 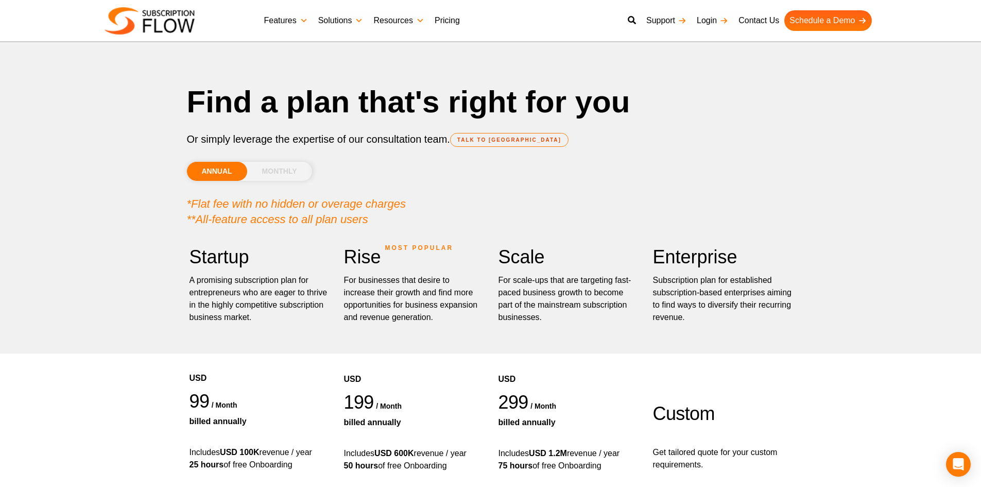 What do you see at coordinates (491, 139) in the screenshot?
I see `p: Or simply leverage the expertise of our consultation team.` at bounding box center [491, 139].